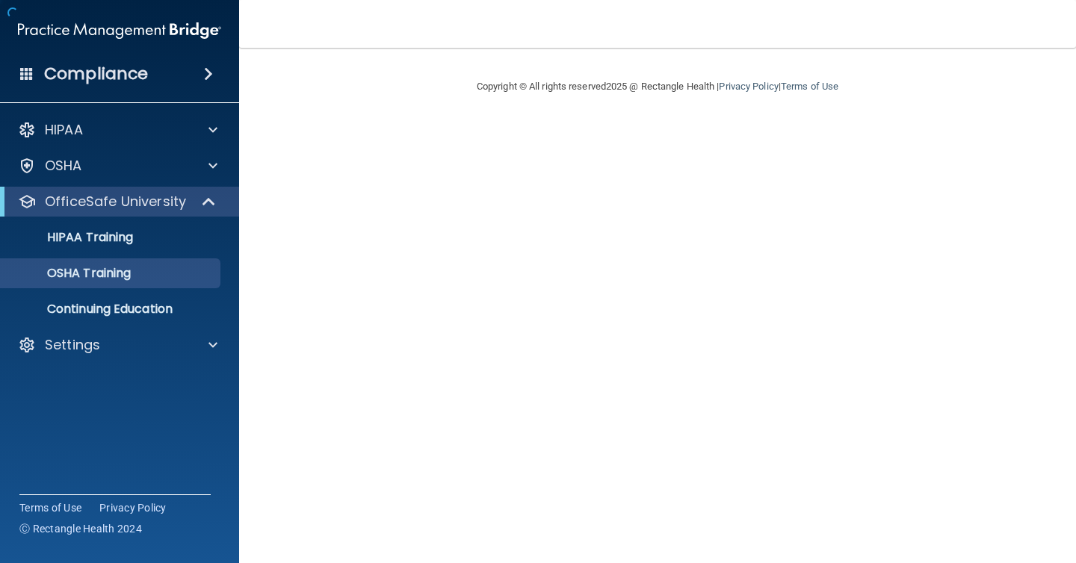 The image size is (1076, 563). Describe the element at coordinates (117, 130) in the screenshot. I see `a: HIPAA` at that location.